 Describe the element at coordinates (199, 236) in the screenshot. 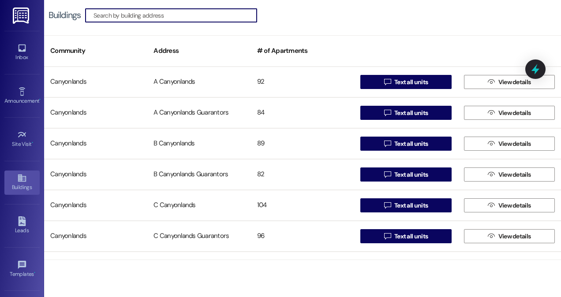

I see `div: C Canyonlands Guarantors` at that location.